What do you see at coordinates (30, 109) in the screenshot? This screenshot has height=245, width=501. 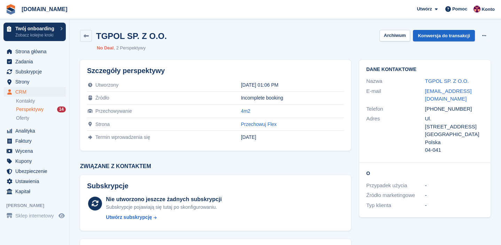 I see `span: Perspektywy` at bounding box center [30, 109].